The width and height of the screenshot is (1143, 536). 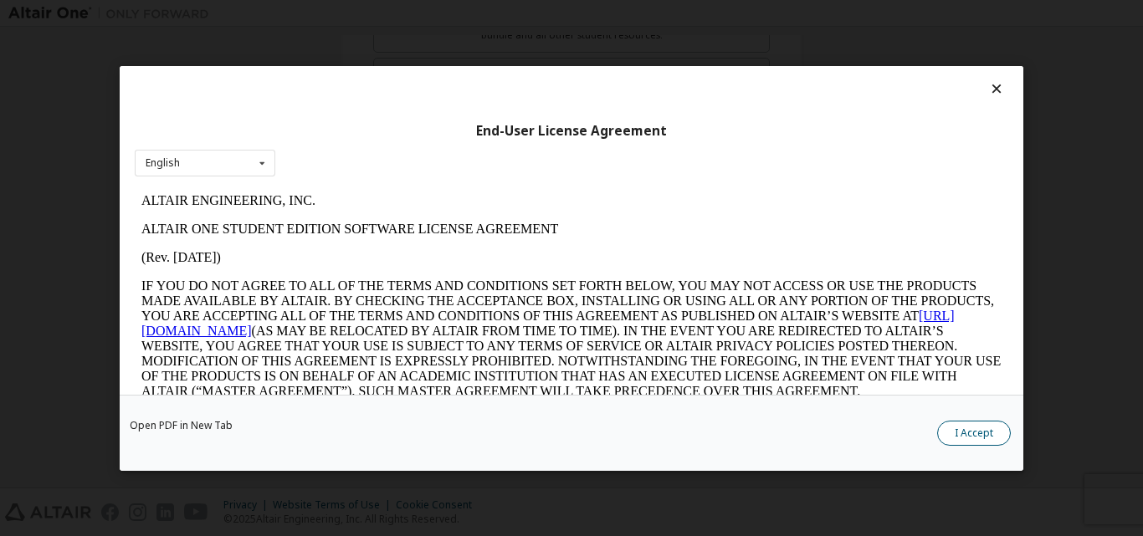 I want to click on a: Open PDF in New Tab, so click(x=181, y=425).